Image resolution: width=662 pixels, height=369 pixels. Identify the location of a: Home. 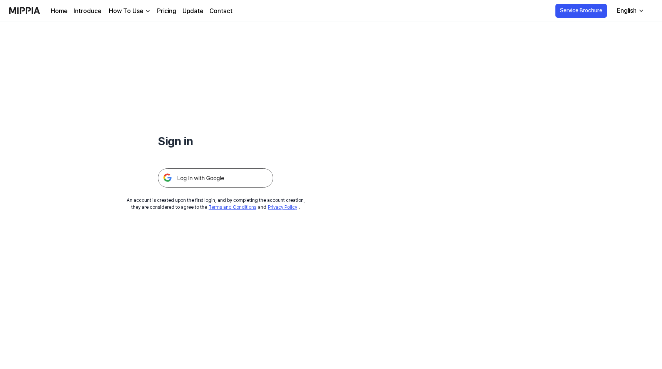
(59, 11).